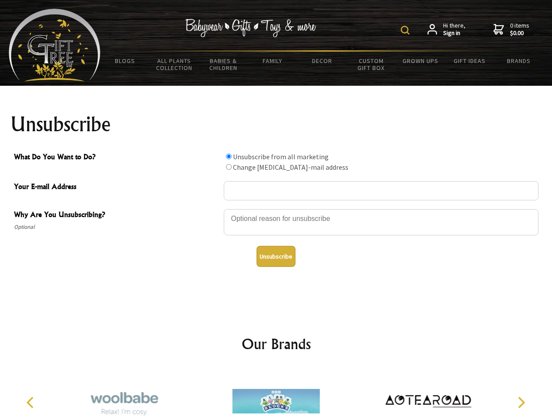 The width and height of the screenshot is (552, 420). What do you see at coordinates (117, 187) in the screenshot?
I see `span: Your E-mail Address` at bounding box center [117, 187].